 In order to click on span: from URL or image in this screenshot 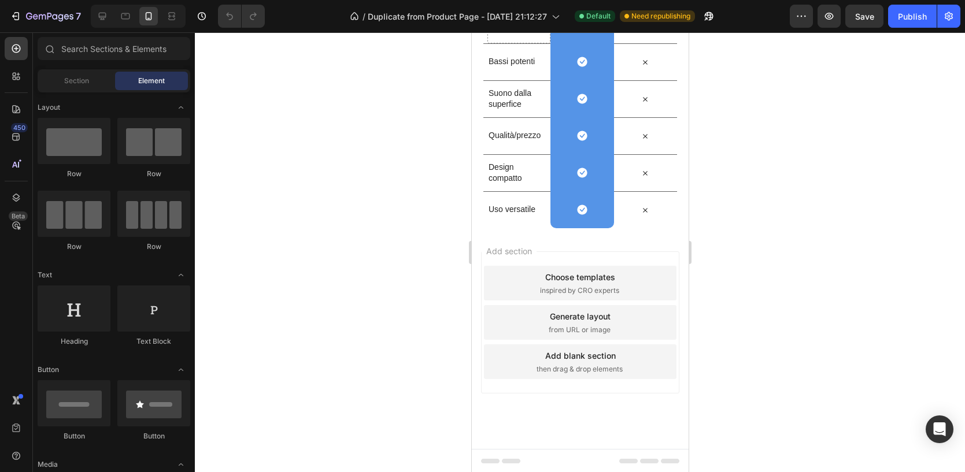, I will do `click(108, 298)`.